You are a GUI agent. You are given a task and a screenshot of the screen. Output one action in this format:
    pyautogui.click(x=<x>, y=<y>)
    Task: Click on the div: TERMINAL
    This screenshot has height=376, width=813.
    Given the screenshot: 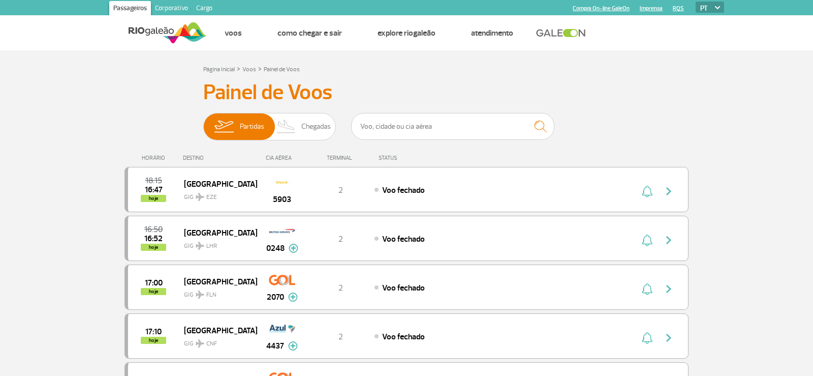 What is the action you would take?
    pyautogui.click(x=341, y=158)
    